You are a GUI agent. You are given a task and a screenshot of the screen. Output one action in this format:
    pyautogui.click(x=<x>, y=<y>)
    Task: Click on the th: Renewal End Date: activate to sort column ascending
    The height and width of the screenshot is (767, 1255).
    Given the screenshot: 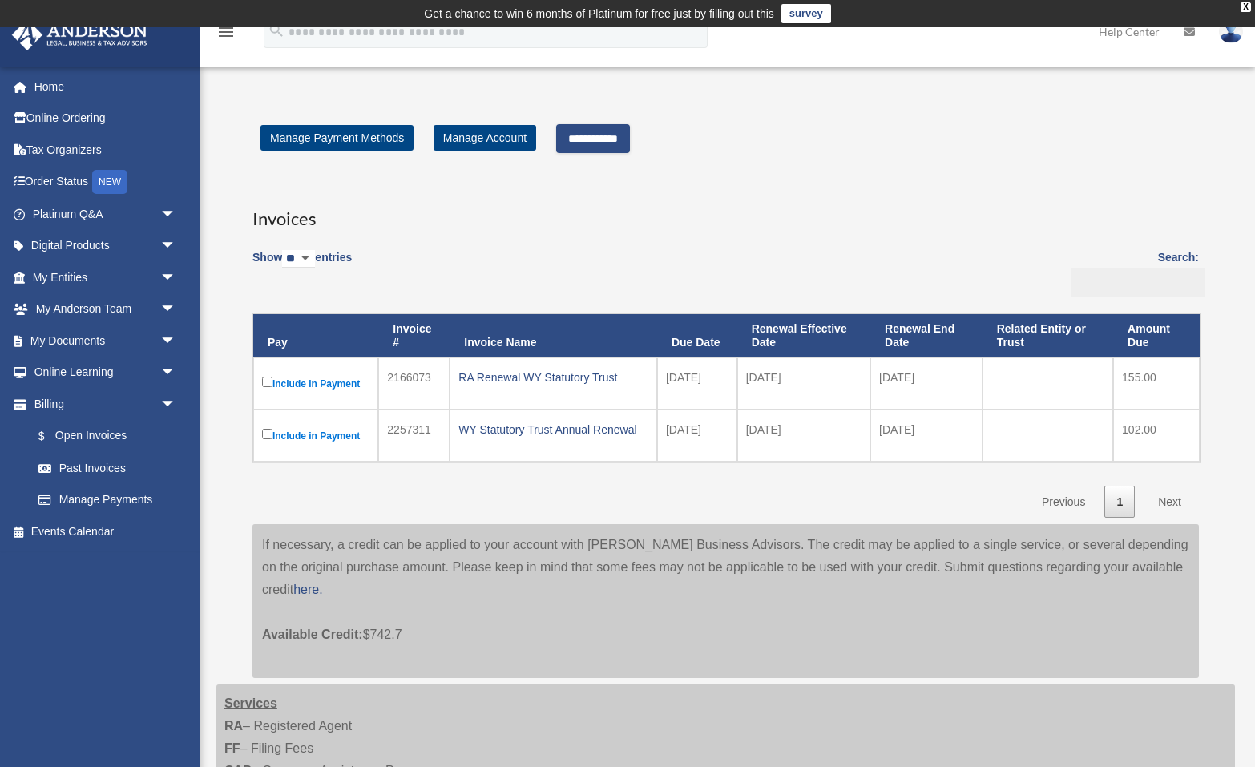 What is the action you would take?
    pyautogui.click(x=927, y=336)
    